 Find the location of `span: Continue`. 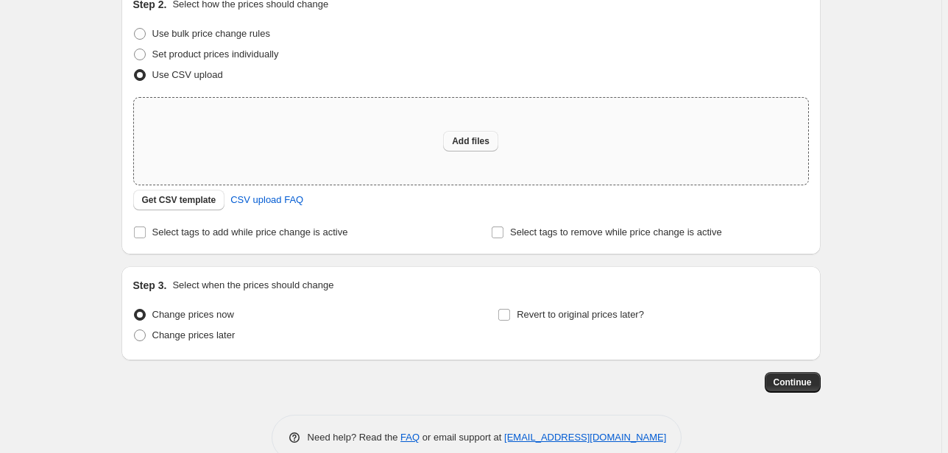

span: Continue is located at coordinates (792, 383).